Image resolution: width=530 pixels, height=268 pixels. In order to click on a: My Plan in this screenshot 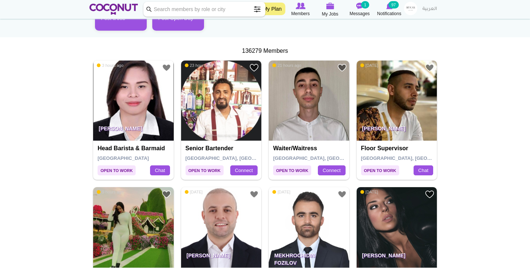, I will do `click(272, 9)`.